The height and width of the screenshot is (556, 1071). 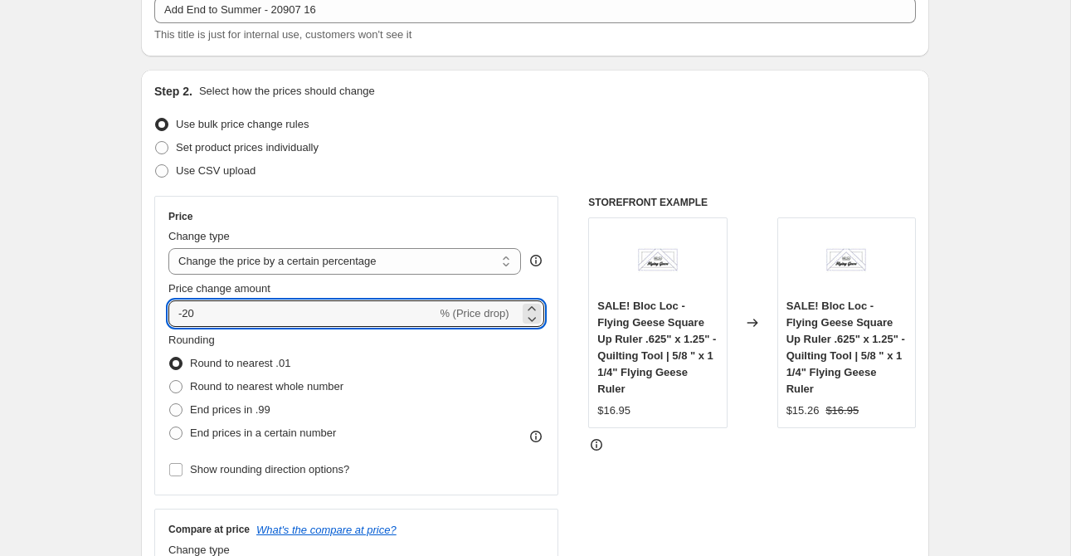 What do you see at coordinates (270, 469) in the screenshot?
I see `span: Show rounding direction options?` at bounding box center [270, 469].